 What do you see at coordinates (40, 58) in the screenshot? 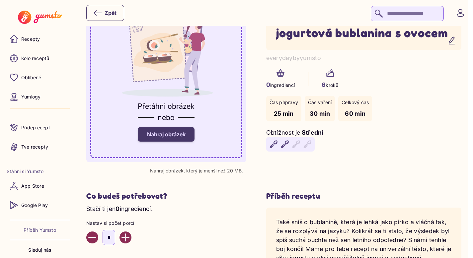
I see `a: Kolo receptů` at bounding box center [40, 58].